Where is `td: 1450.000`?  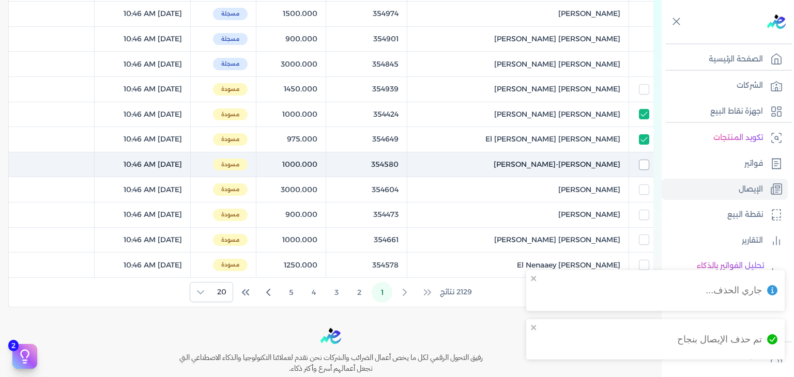 td: 1450.000 is located at coordinates (290, 89).